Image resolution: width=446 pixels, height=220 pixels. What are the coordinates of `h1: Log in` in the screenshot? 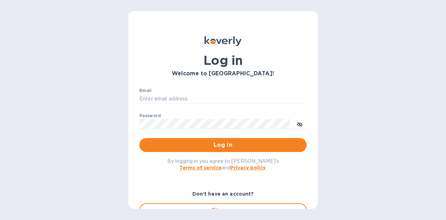 It's located at (223, 60).